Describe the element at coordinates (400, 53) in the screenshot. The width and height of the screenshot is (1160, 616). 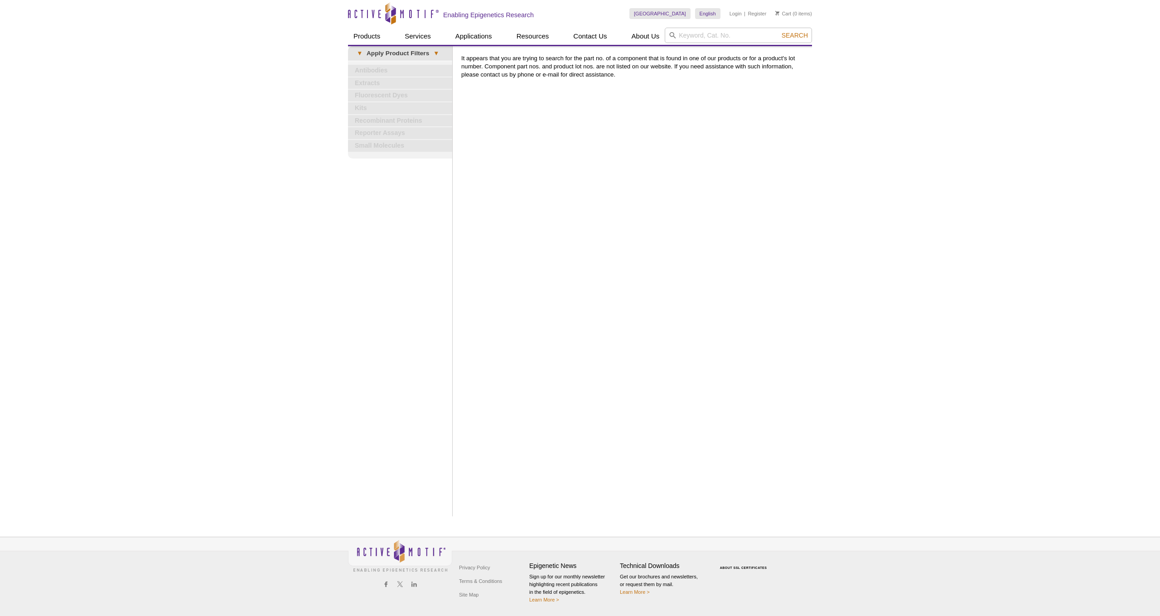
I see `a: ▾Apply Product Filters▾` at that location.